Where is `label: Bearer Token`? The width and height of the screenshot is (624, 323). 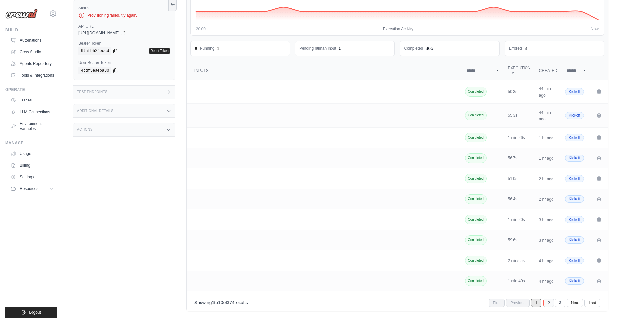 label: Bearer Token is located at coordinates (124, 43).